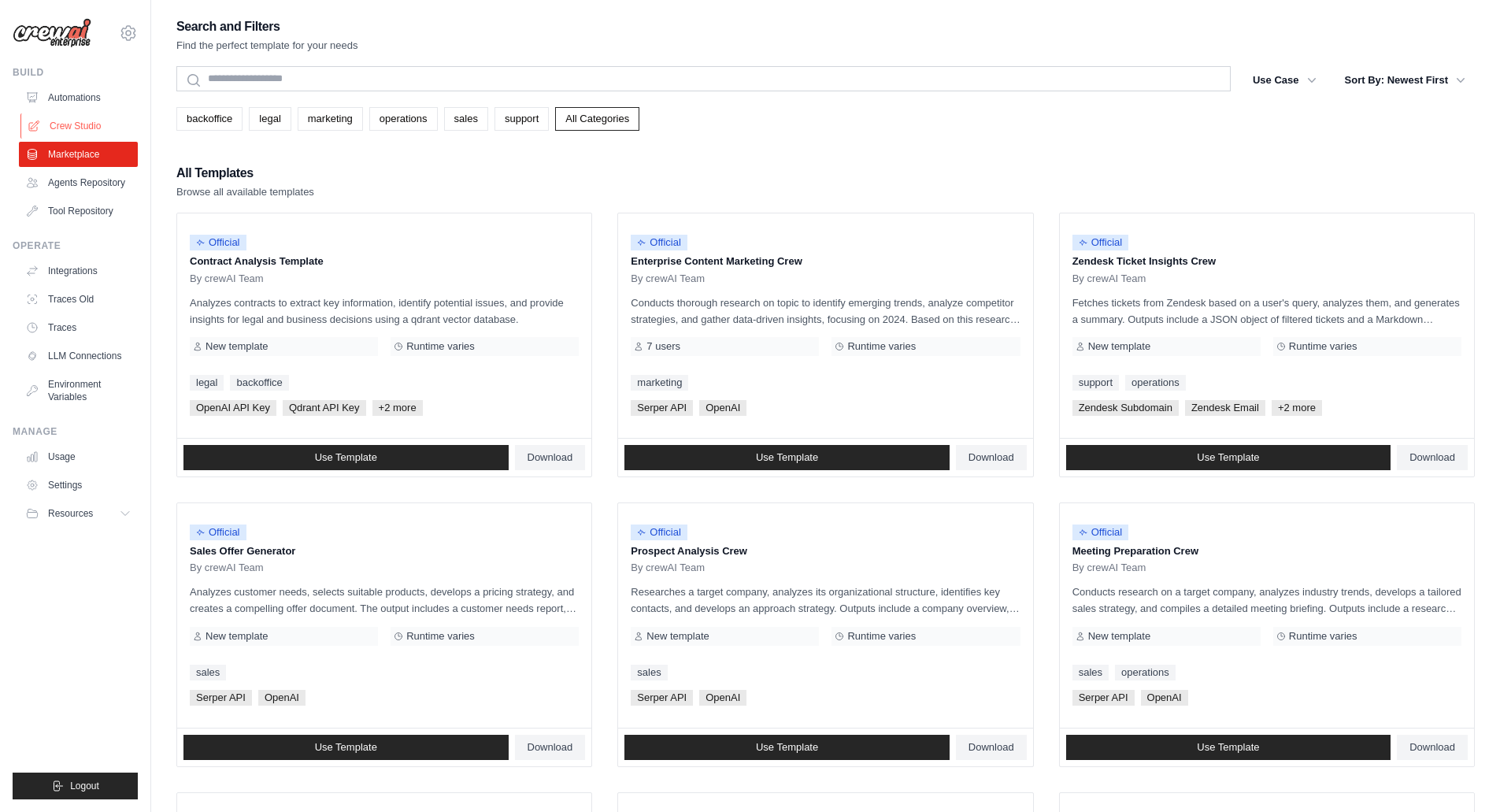 Image resolution: width=1500 pixels, height=812 pixels. What do you see at coordinates (1285, 81) in the screenshot?
I see `button: Use Case` at bounding box center [1285, 81].